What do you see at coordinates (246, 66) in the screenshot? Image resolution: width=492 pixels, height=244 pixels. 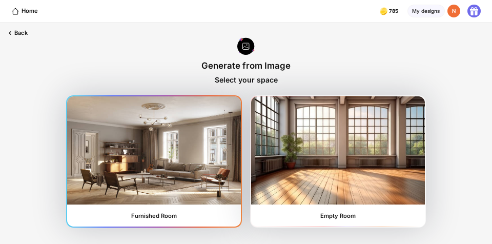 I see `div: Generate from Image` at bounding box center [246, 66].